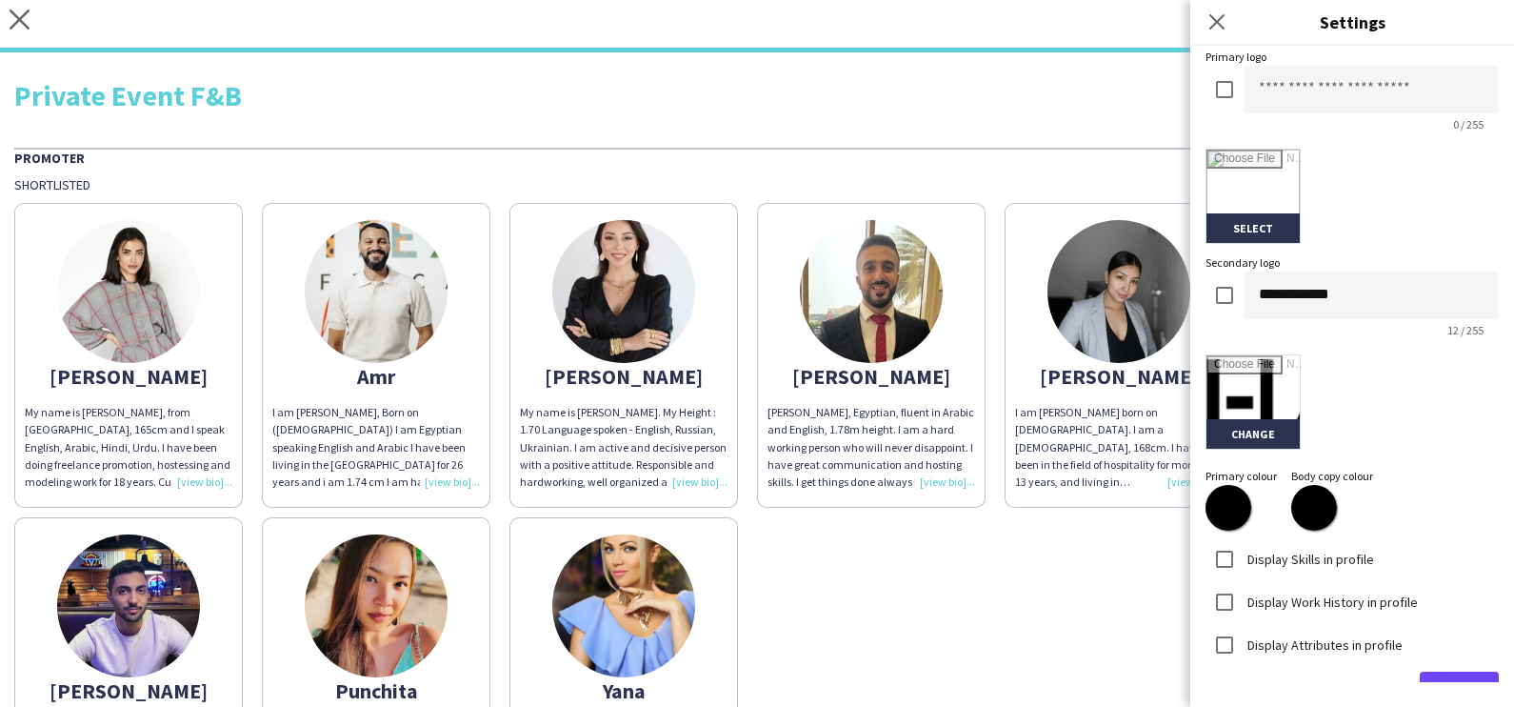 The height and width of the screenshot is (707, 1514). I want to click on div: Shortlisted, so click(757, 185).